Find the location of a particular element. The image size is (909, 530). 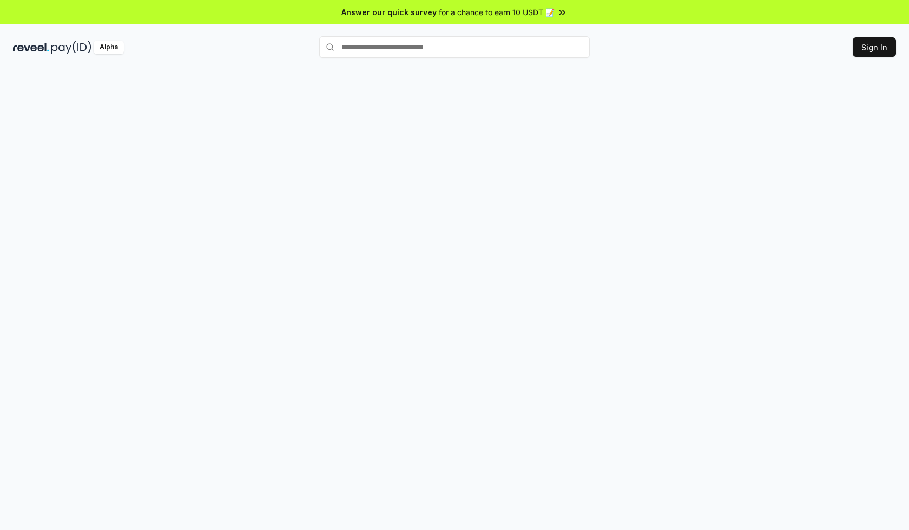

img: reveel_dark is located at coordinates (31, 47).